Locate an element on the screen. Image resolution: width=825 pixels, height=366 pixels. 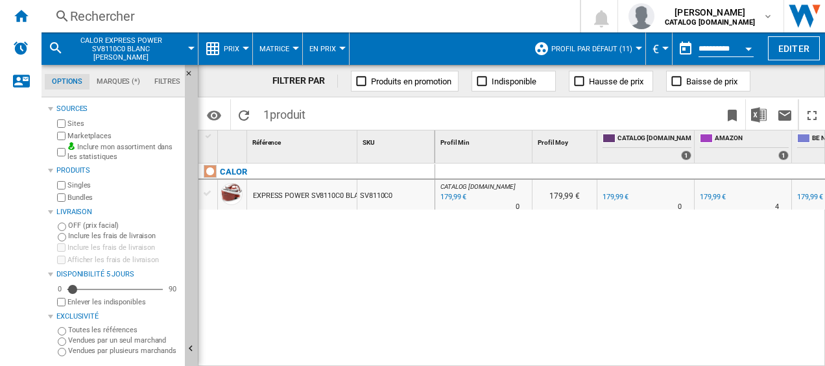
button: Masquer is located at coordinates (193, 77).